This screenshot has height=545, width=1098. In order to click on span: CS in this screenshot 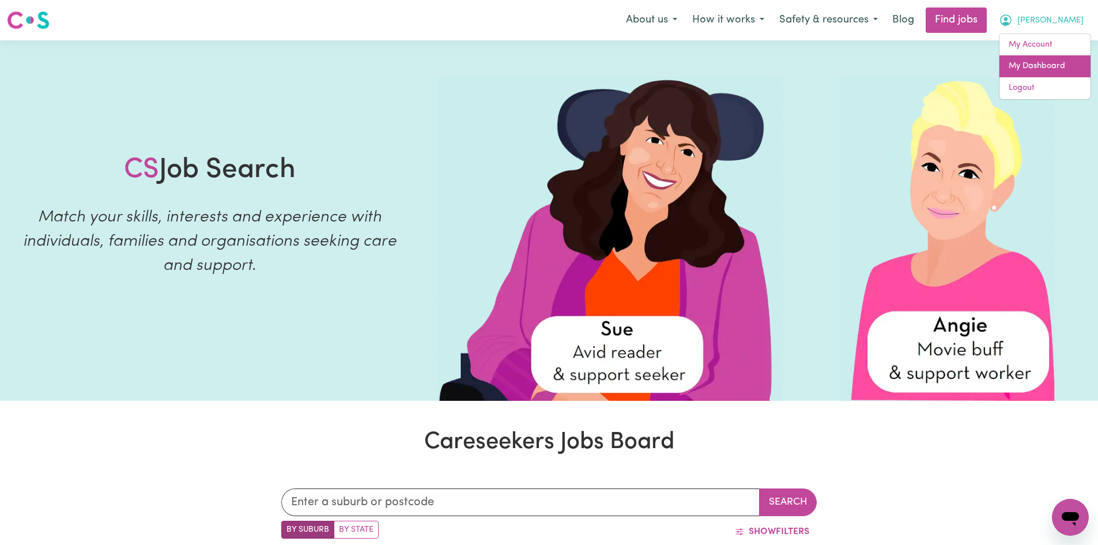, I will do `click(141, 170)`.